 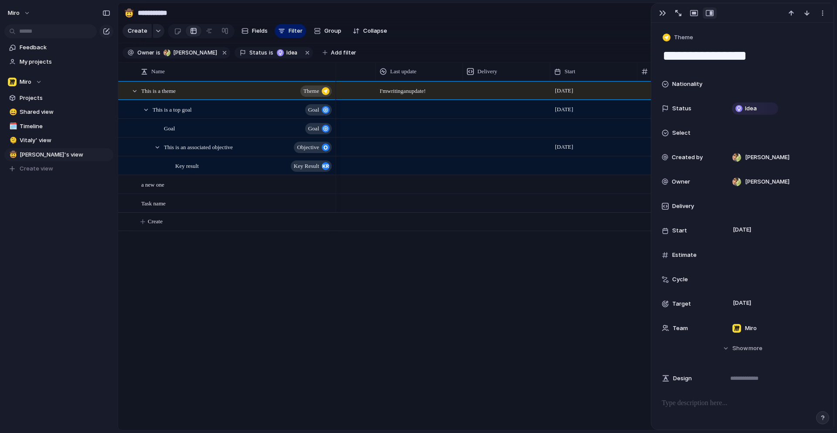 I want to click on span: Estimate, so click(x=684, y=255).